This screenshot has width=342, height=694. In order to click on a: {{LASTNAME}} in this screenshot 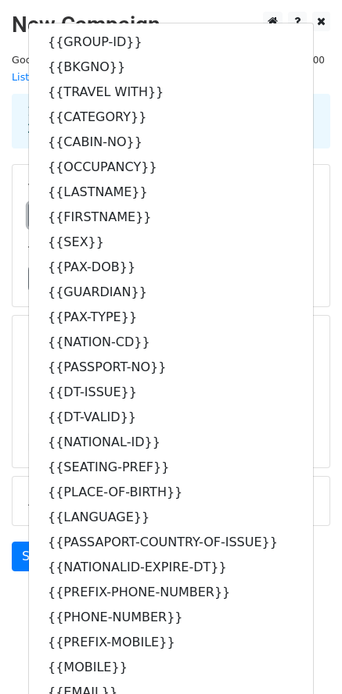, I will do `click(170, 192)`.